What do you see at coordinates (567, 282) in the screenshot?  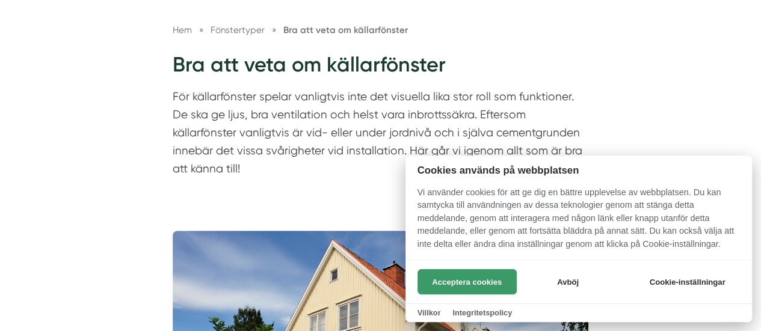 I see `button: Avböj` at bounding box center [567, 282].